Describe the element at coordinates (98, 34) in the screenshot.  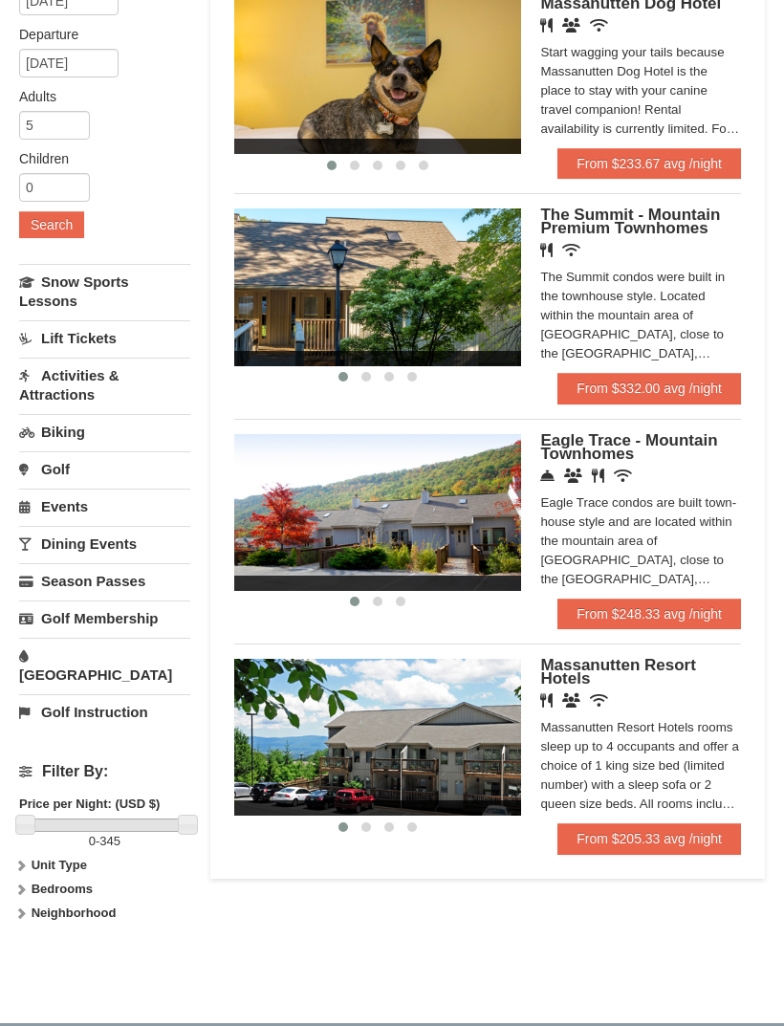
I see `label: Departure` at that location.